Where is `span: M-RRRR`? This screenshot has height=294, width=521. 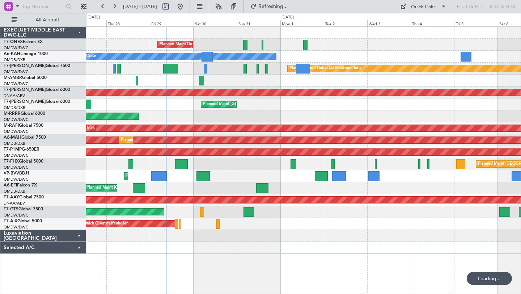 span: M-RRRR is located at coordinates (12, 114).